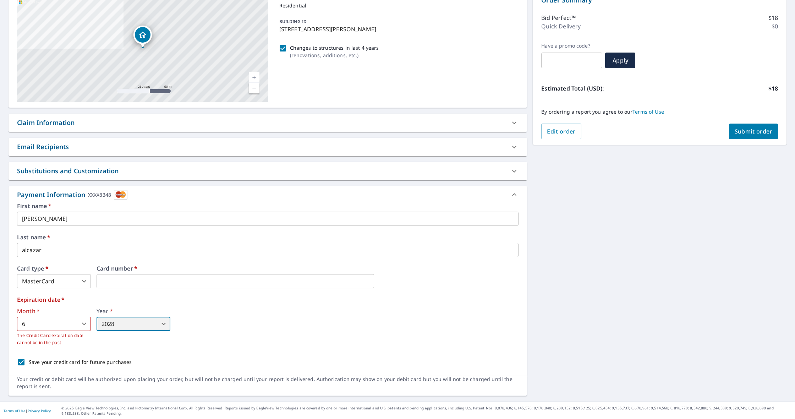 The width and height of the screenshot is (795, 419). What do you see at coordinates (254, 77) in the screenshot?
I see `a: Current Level 17, Zoom In` at bounding box center [254, 77].